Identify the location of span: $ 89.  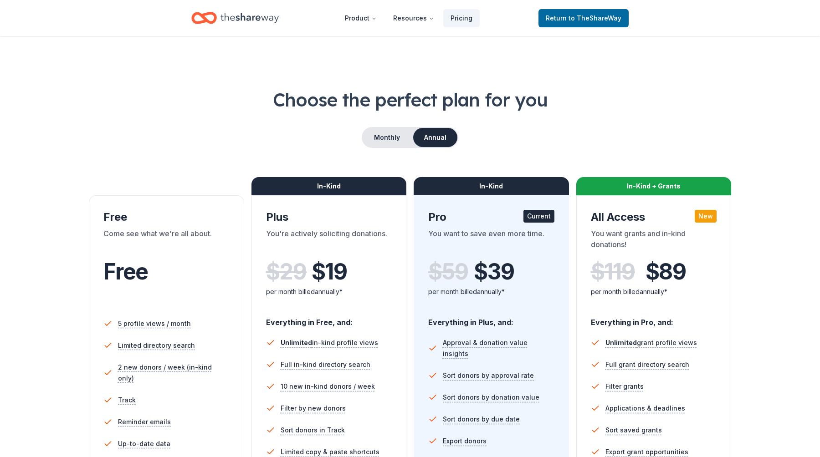
(665, 272).